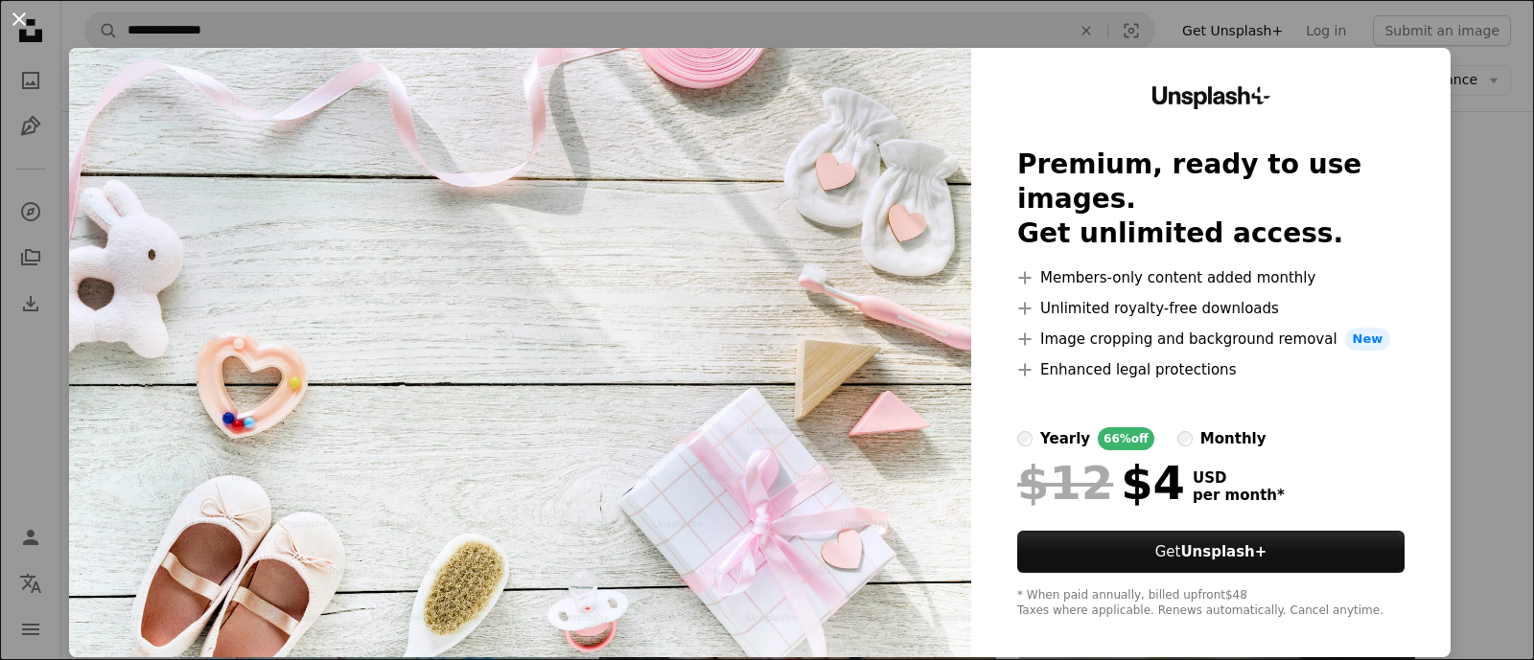 The height and width of the screenshot is (660, 1534). I want to click on div: monthly, so click(1233, 439).